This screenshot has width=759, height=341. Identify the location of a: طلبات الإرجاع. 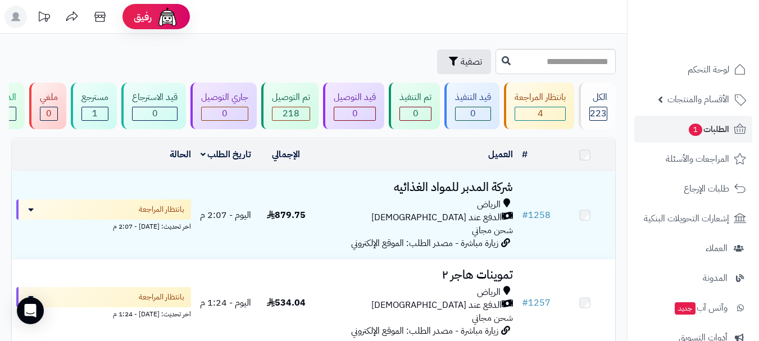
(693, 189).